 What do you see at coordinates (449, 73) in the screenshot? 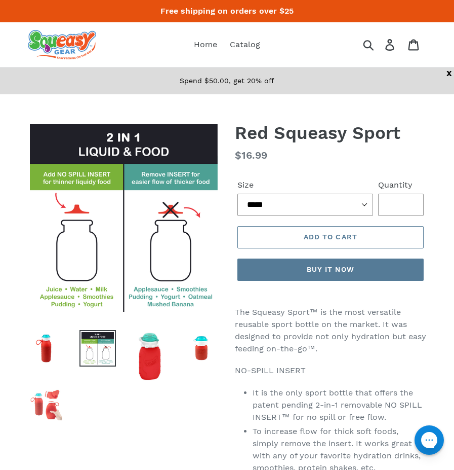
I see `a: X` at bounding box center [449, 73].